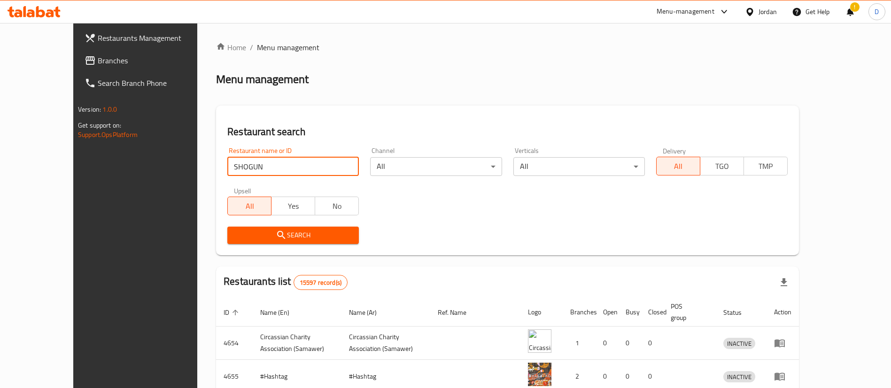 The width and height of the screenshot is (891, 388). Describe the element at coordinates (784, 283) in the screenshot. I see `div: Export file` at that location.